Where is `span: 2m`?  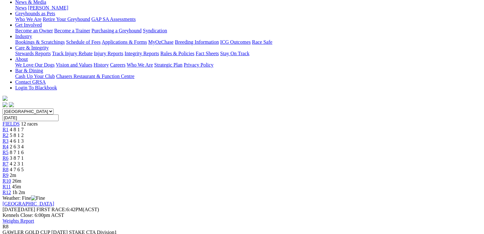
span: 2m is located at coordinates (13, 175).